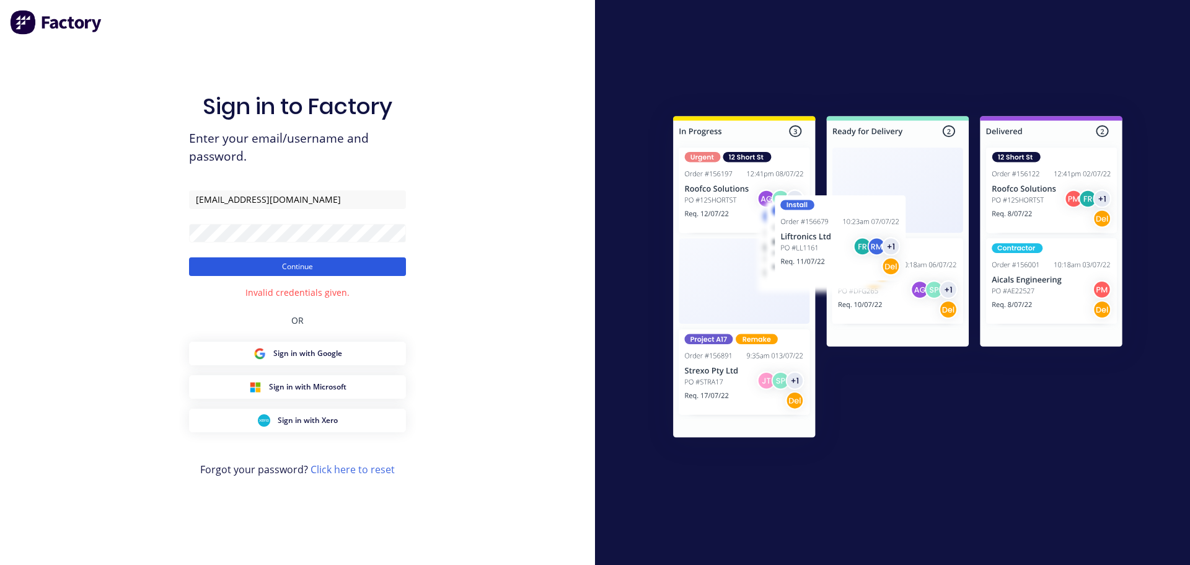 The height and width of the screenshot is (565, 1190). Describe the element at coordinates (307, 353) in the screenshot. I see `span: Sign in with Google` at that location.